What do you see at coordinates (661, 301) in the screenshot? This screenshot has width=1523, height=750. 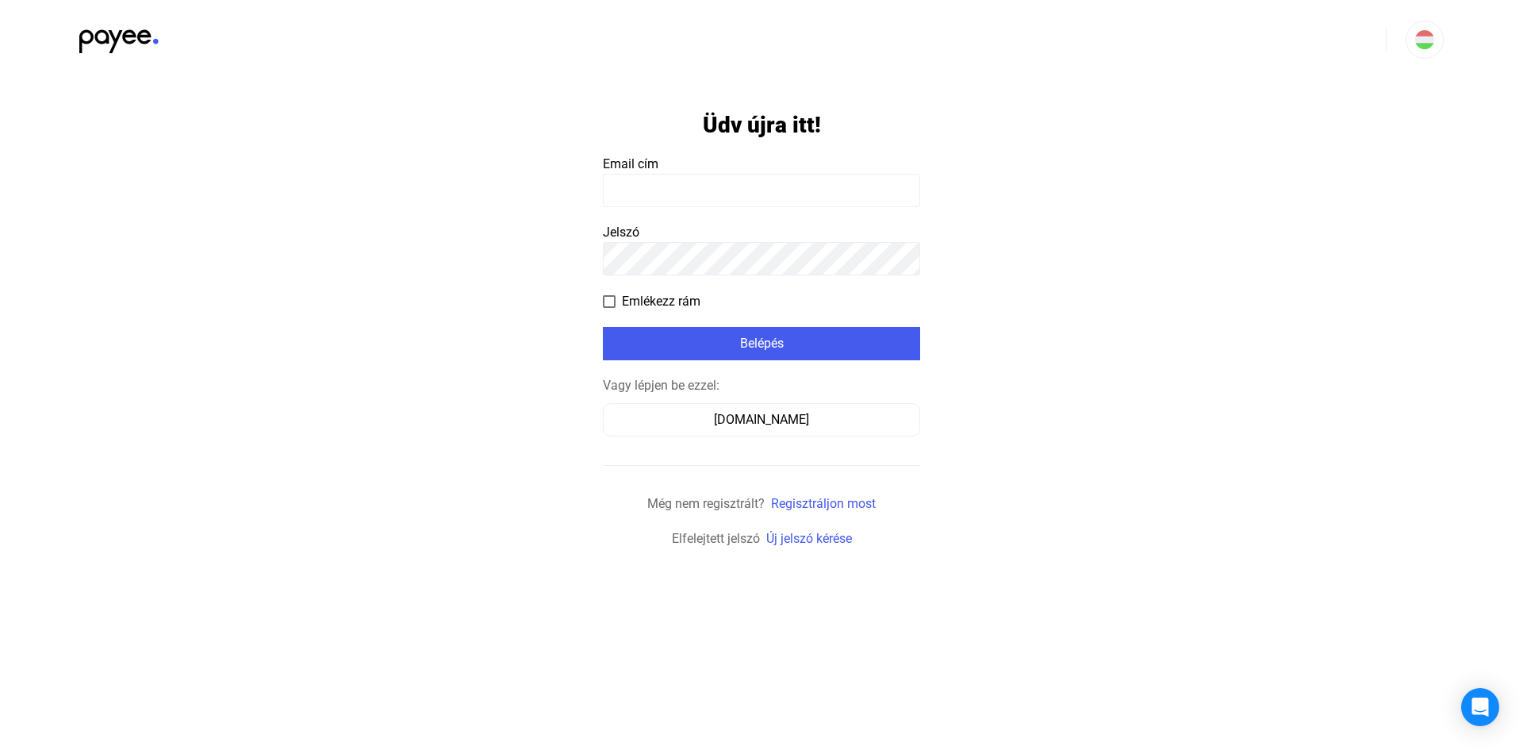 I see `span: Emlékezz rám` at bounding box center [661, 301].